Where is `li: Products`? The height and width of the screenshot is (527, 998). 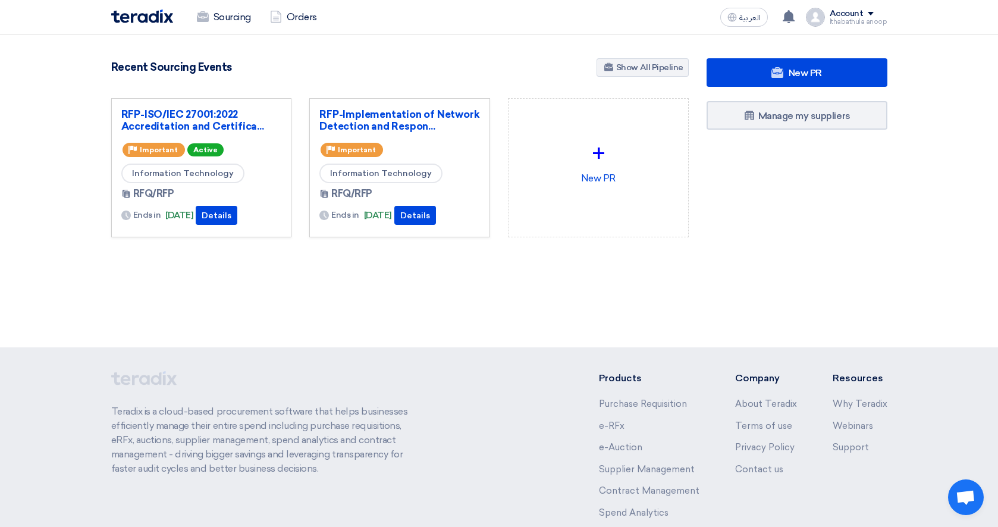
li: Products is located at coordinates (649, 378).